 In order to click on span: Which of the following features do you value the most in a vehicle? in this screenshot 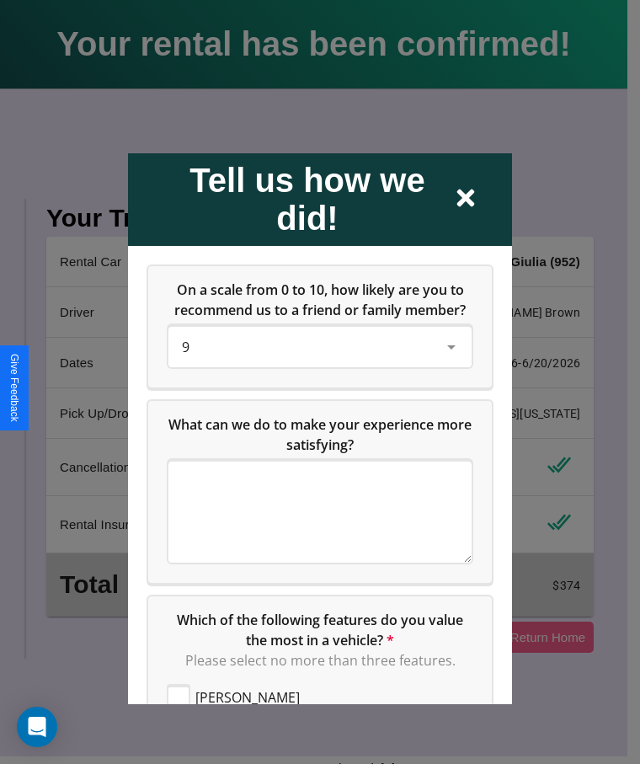, I will do `click(322, 629)`.